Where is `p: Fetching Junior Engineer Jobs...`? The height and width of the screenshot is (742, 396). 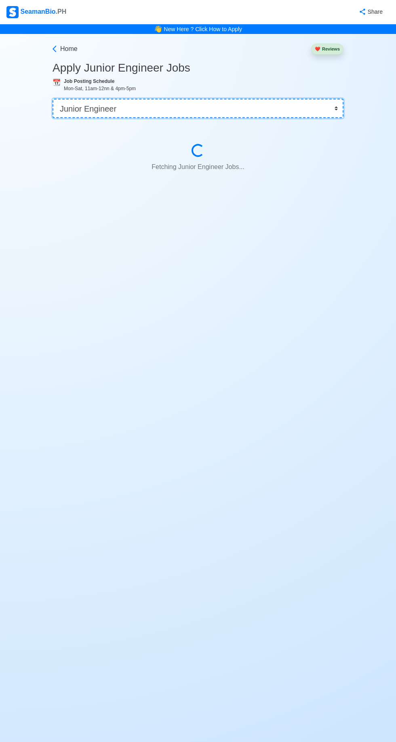
p: Fetching Junior Engineer Jobs... is located at coordinates (198, 167).